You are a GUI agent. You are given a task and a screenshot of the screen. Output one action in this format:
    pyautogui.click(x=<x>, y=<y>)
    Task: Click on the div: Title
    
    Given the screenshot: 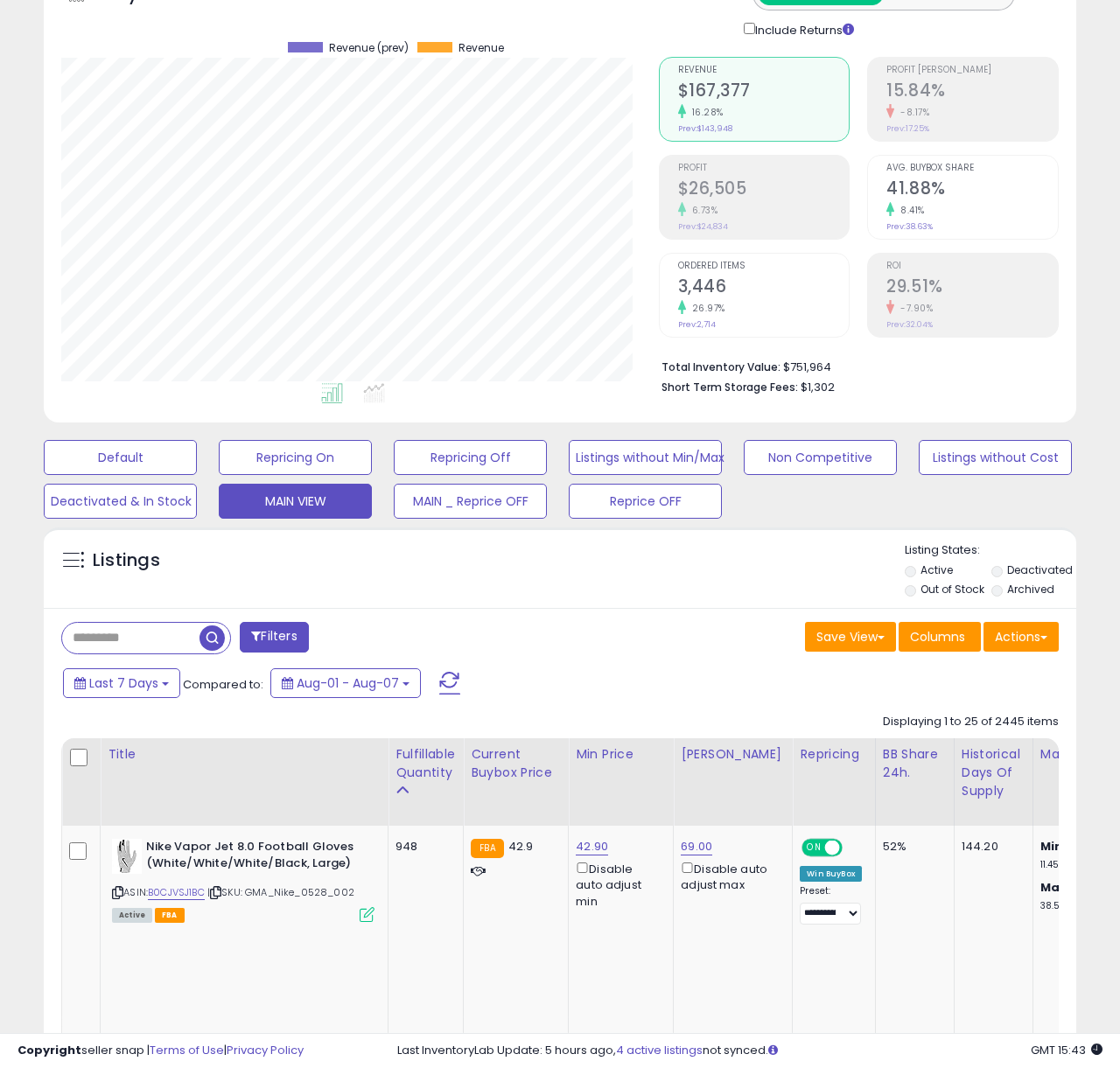 What is the action you would take?
    pyautogui.click(x=244, y=754)
    